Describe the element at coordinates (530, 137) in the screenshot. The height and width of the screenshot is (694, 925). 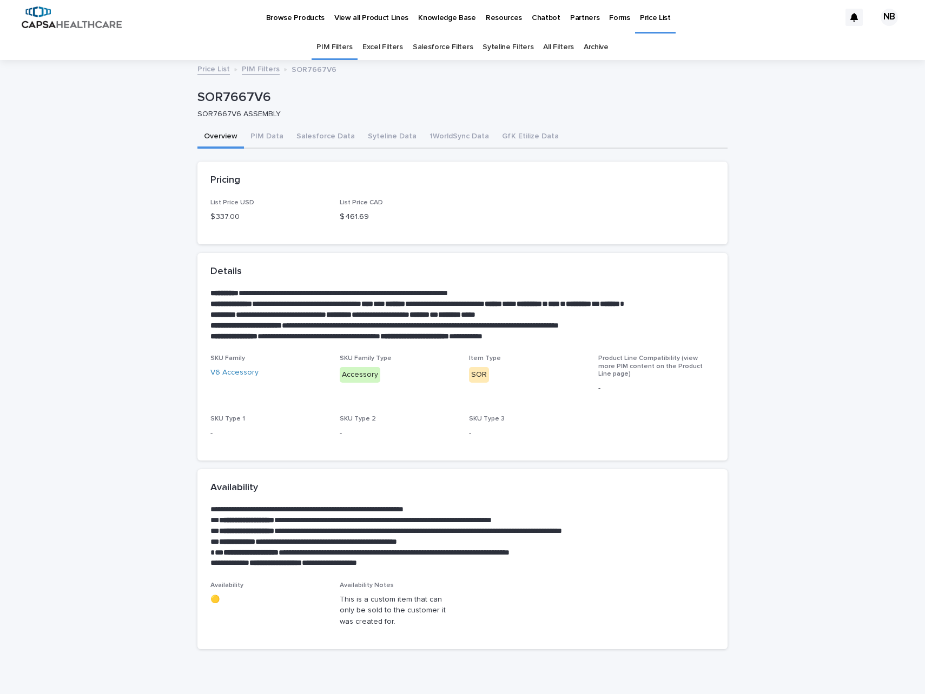
I see `button: GfK Etilize Data` at that location.